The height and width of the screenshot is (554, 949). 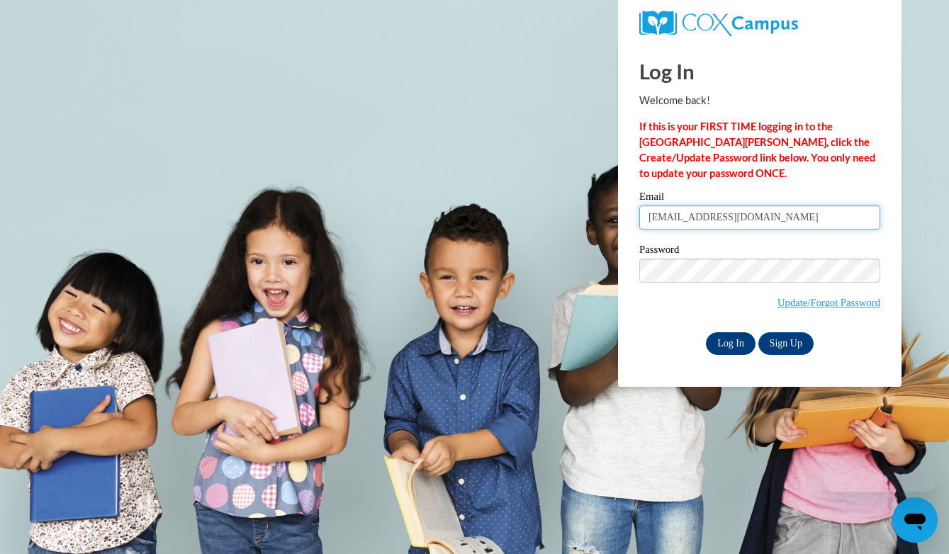 What do you see at coordinates (760, 101) in the screenshot?
I see `p: Welcome back!` at bounding box center [760, 101].